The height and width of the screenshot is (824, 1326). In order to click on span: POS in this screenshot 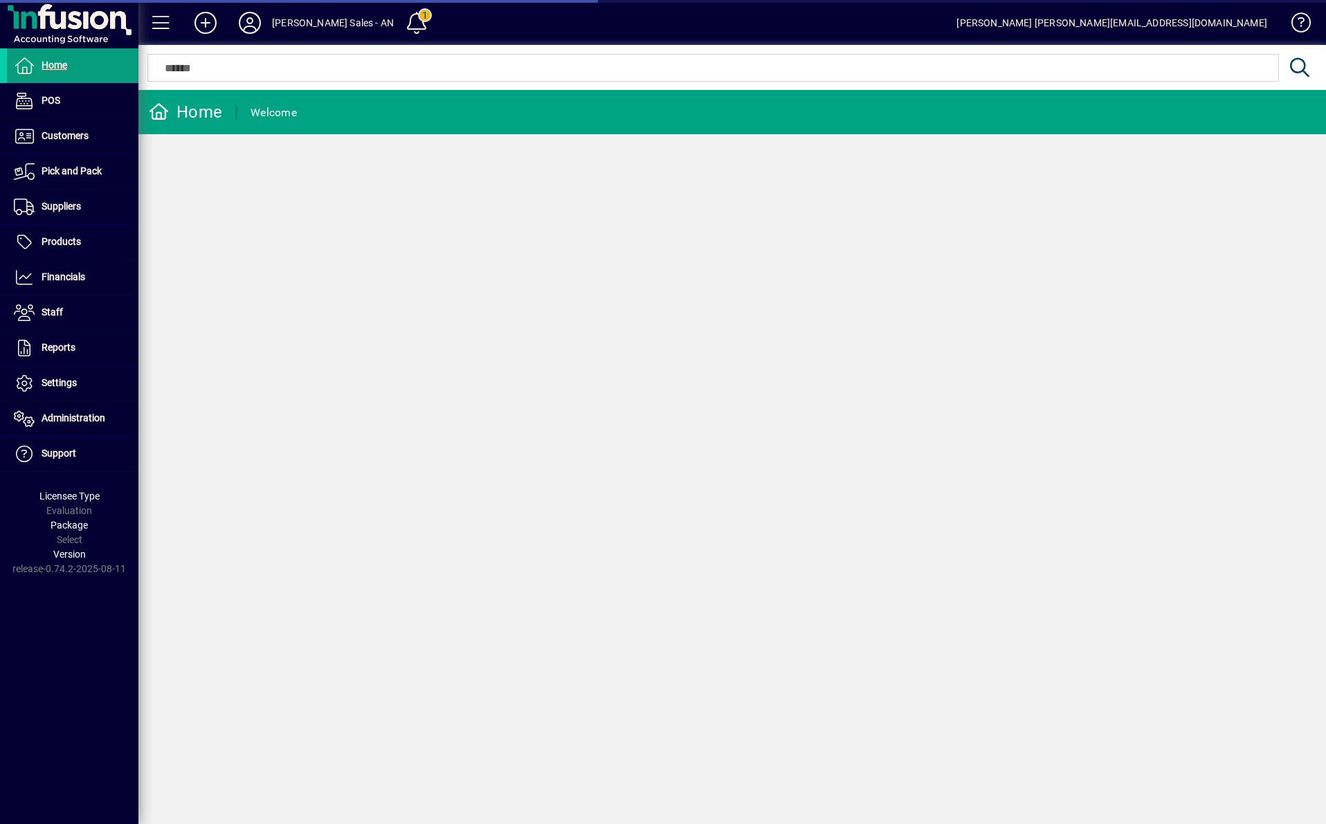, I will do `click(51, 100)`.